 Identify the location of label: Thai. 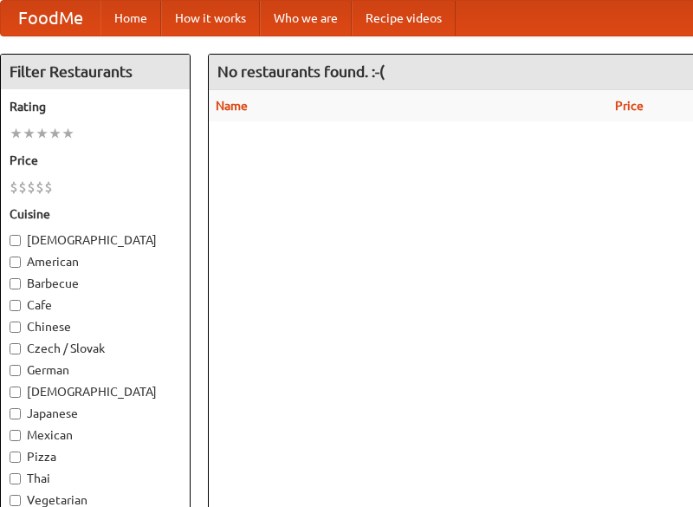
(95, 478).